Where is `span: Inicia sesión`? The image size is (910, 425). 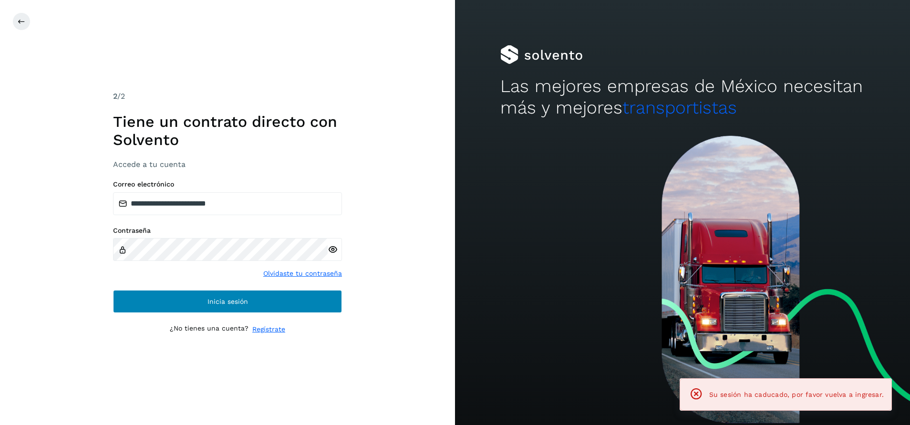 span: Inicia sesión is located at coordinates (227, 301).